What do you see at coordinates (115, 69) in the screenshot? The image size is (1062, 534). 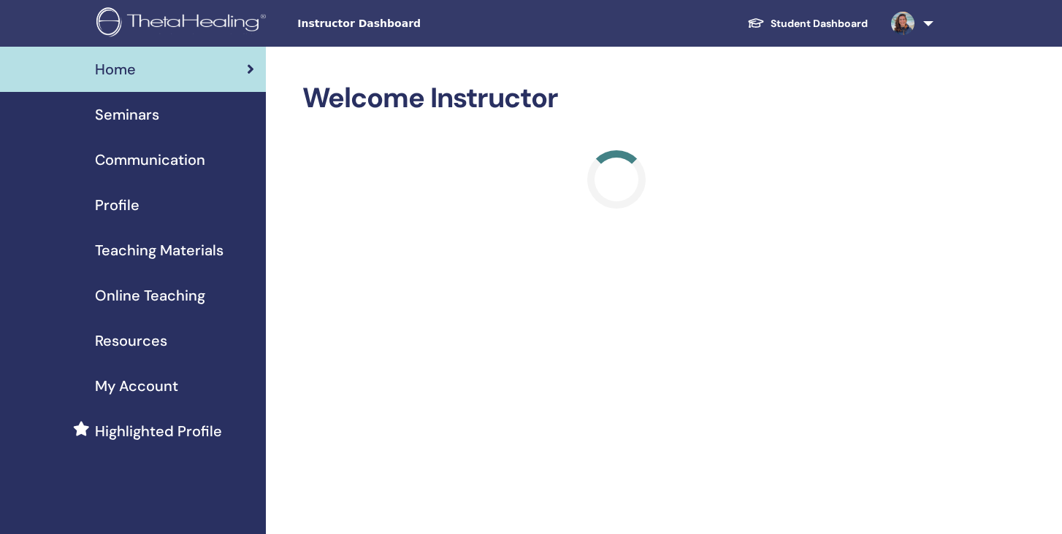 I see `span: Home` at bounding box center [115, 69].